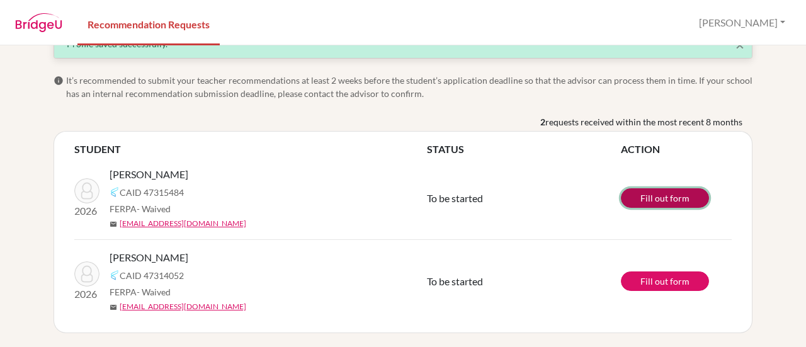 The width and height of the screenshot is (806, 347). Describe the element at coordinates (38, 23) in the screenshot. I see `img: BridgeU logo` at that location.